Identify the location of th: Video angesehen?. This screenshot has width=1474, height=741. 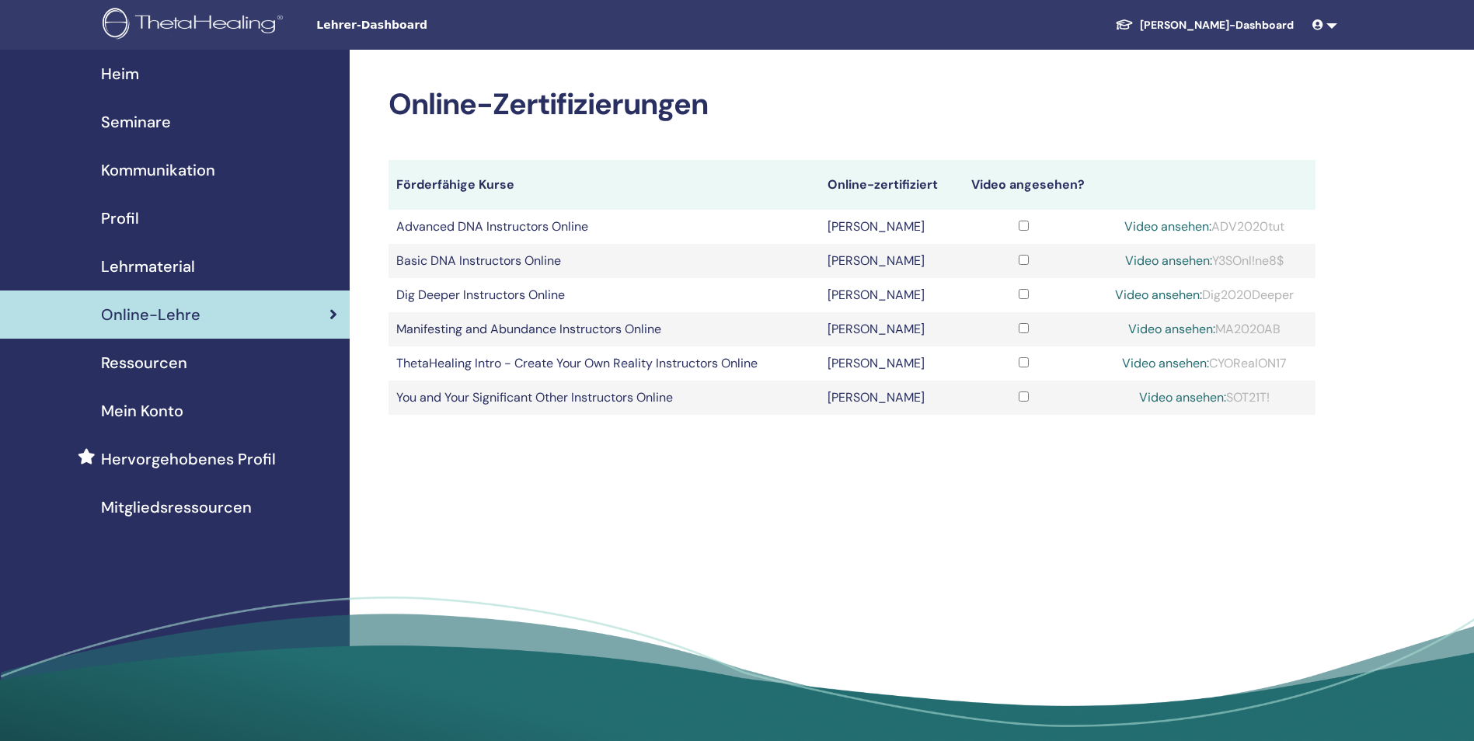
(1023, 185).